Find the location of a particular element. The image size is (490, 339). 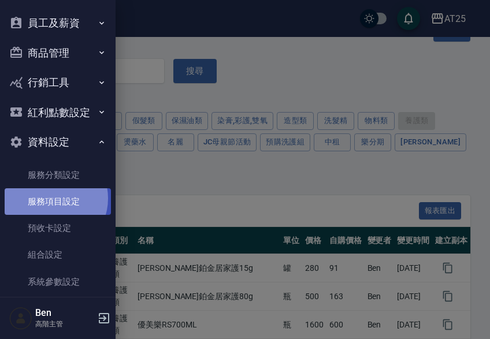

button: 商品管理 is located at coordinates (58, 53).